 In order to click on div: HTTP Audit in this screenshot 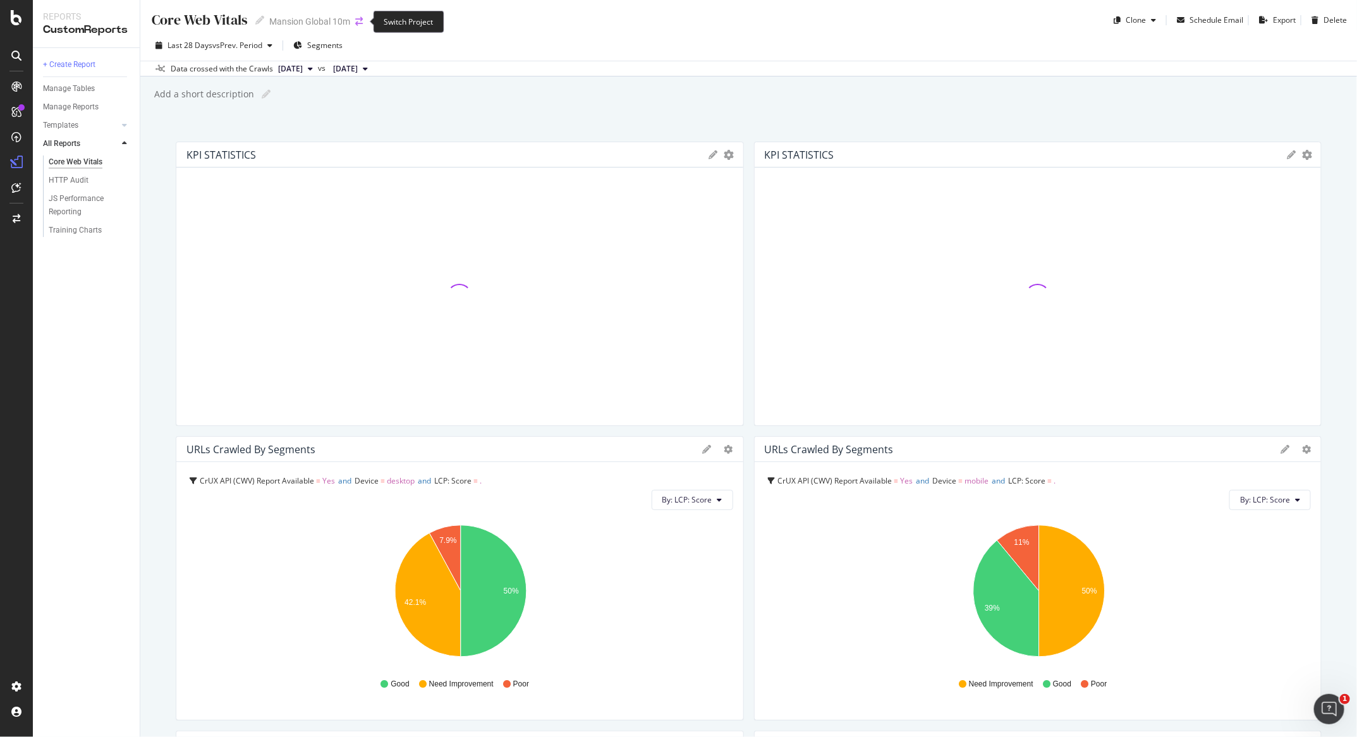, I will do `click(68, 180)`.